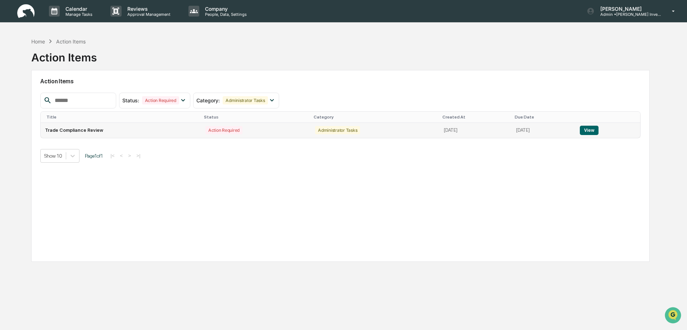 The width and height of the screenshot is (687, 330). Describe the element at coordinates (475, 117) in the screenshot. I see `div: Created At` at that location.